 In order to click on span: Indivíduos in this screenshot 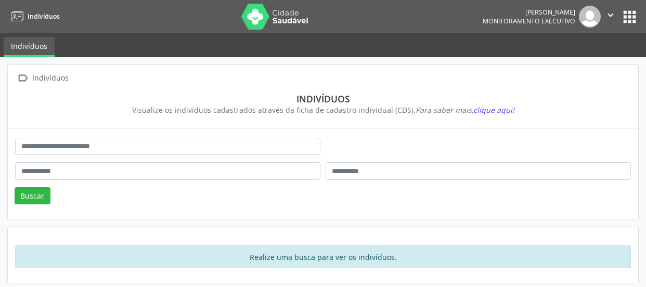, I will do `click(44, 16)`.